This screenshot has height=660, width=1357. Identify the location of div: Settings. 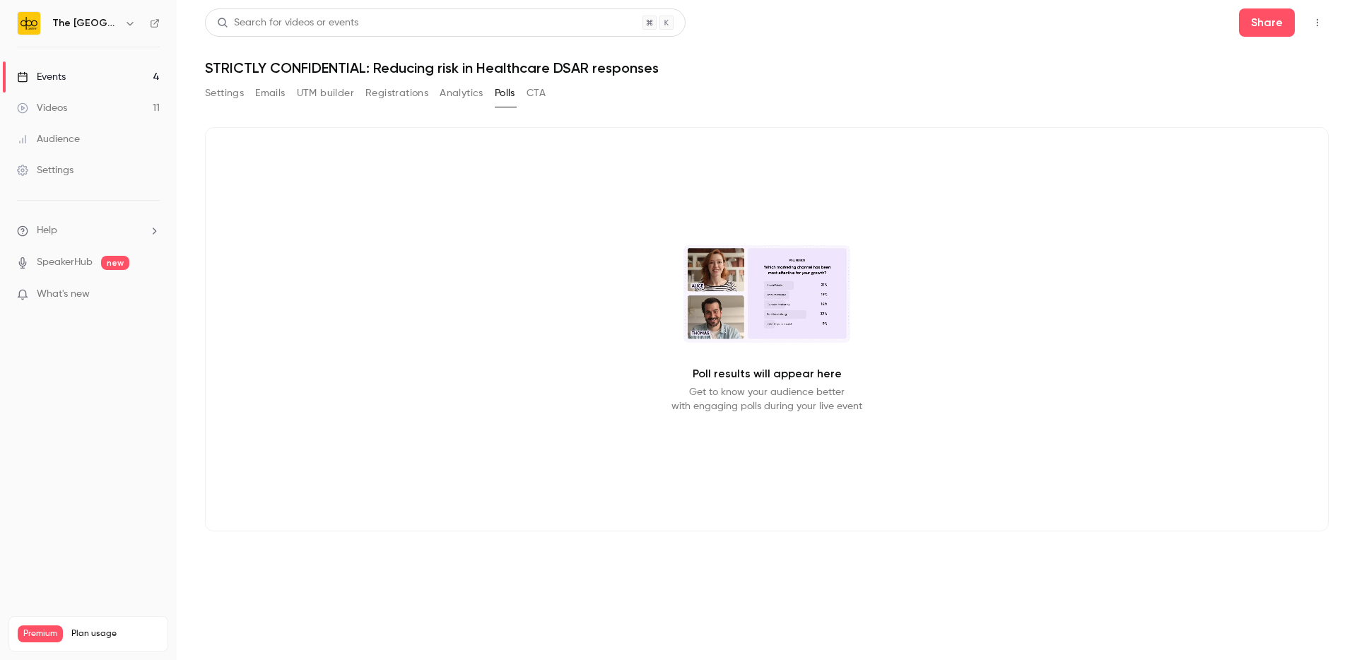
(45, 170).